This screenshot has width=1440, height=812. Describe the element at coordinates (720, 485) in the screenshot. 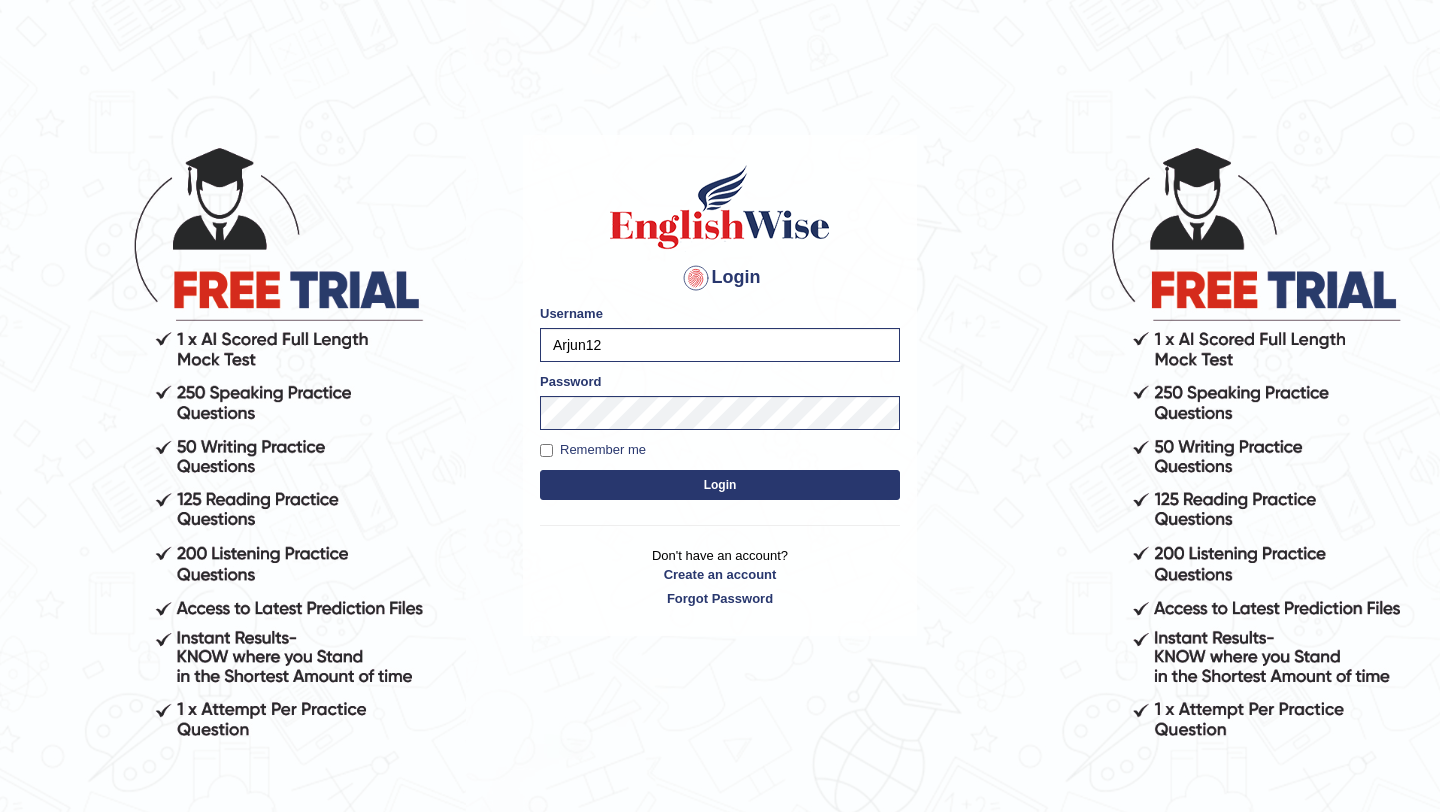

I see `button: Login` at that location.